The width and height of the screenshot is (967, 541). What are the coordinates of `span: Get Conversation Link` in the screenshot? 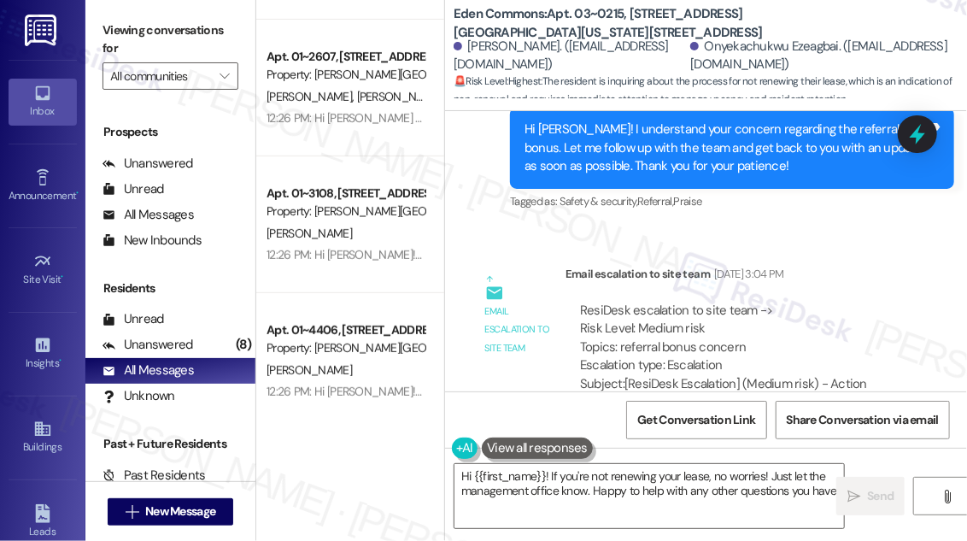 It's located at (696, 420).